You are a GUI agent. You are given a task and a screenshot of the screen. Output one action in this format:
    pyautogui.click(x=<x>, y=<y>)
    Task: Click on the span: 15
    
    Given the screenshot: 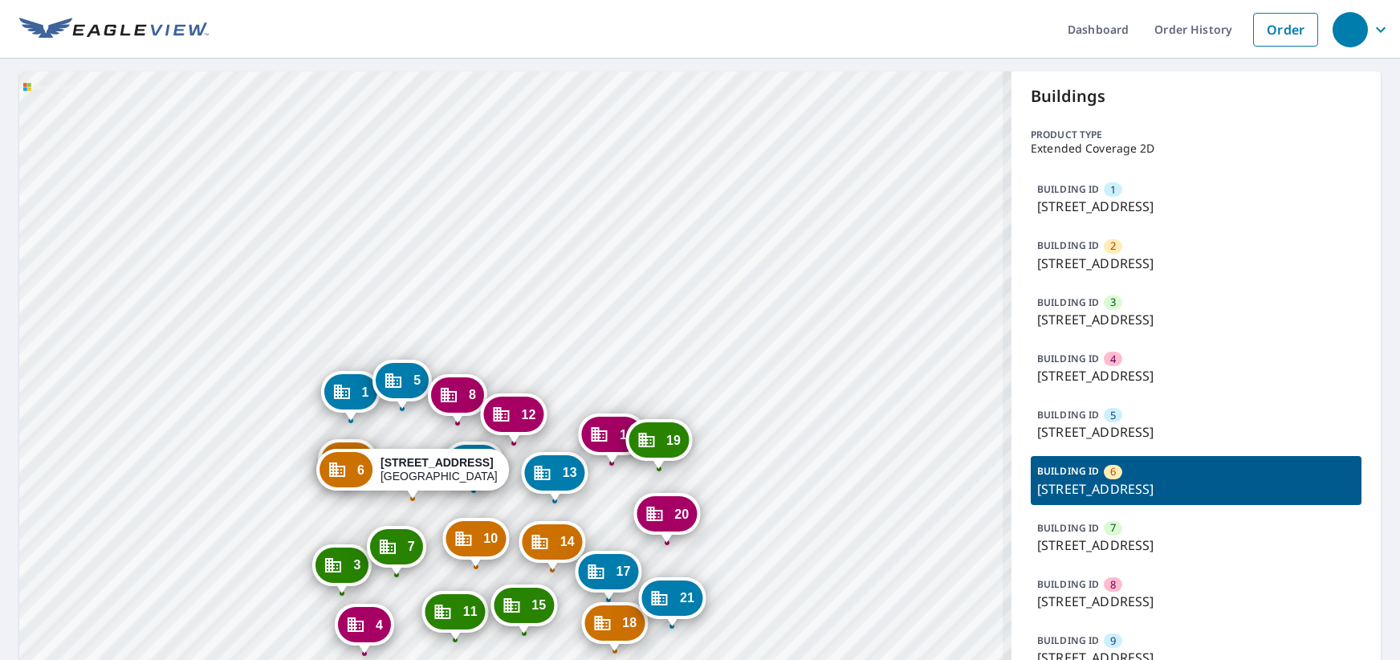 What is the action you would take?
    pyautogui.click(x=539, y=604)
    